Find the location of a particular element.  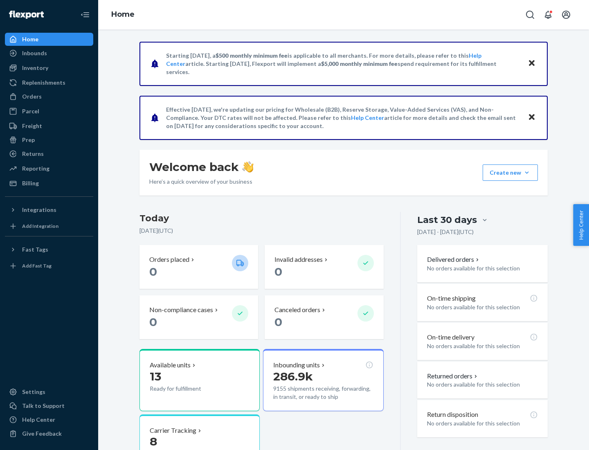

p: Invalid addresses is located at coordinates (298, 259).